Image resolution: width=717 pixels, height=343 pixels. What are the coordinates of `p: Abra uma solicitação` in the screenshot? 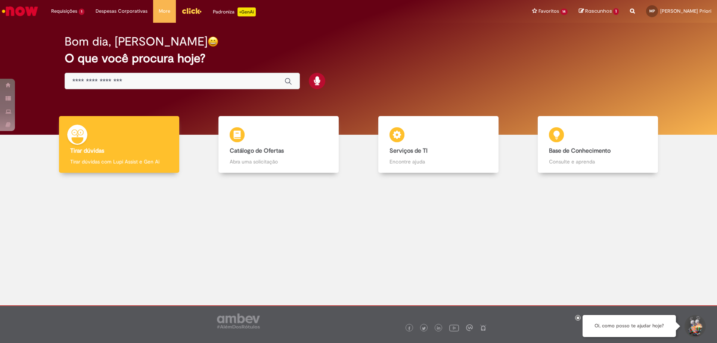 It's located at (278, 162).